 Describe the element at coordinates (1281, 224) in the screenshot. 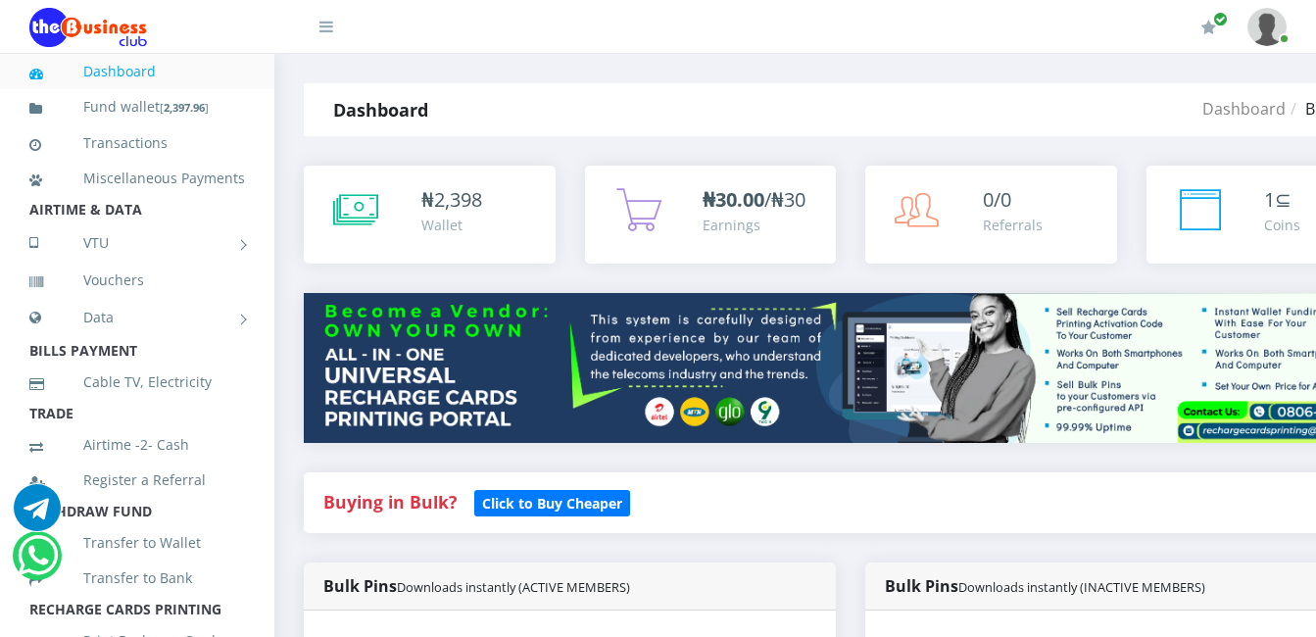

I see `div: Coins` at that location.